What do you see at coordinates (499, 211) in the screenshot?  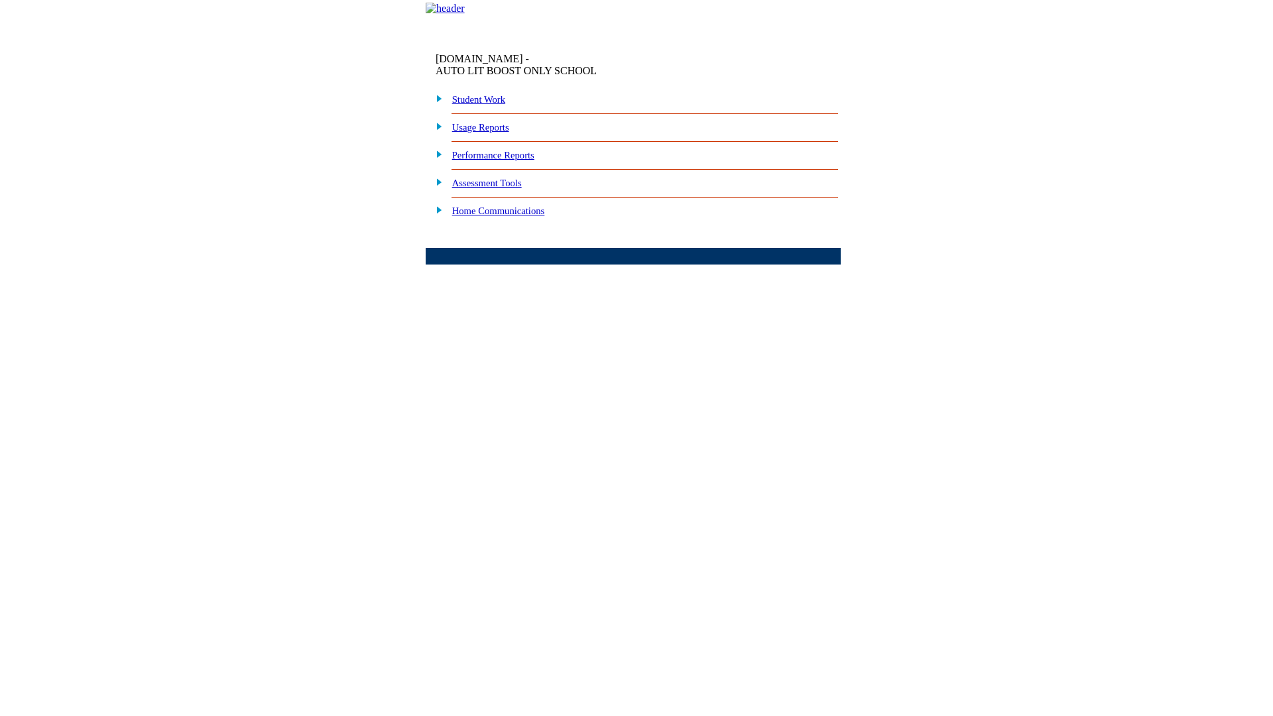 I see `a: Home Communications` at bounding box center [499, 211].